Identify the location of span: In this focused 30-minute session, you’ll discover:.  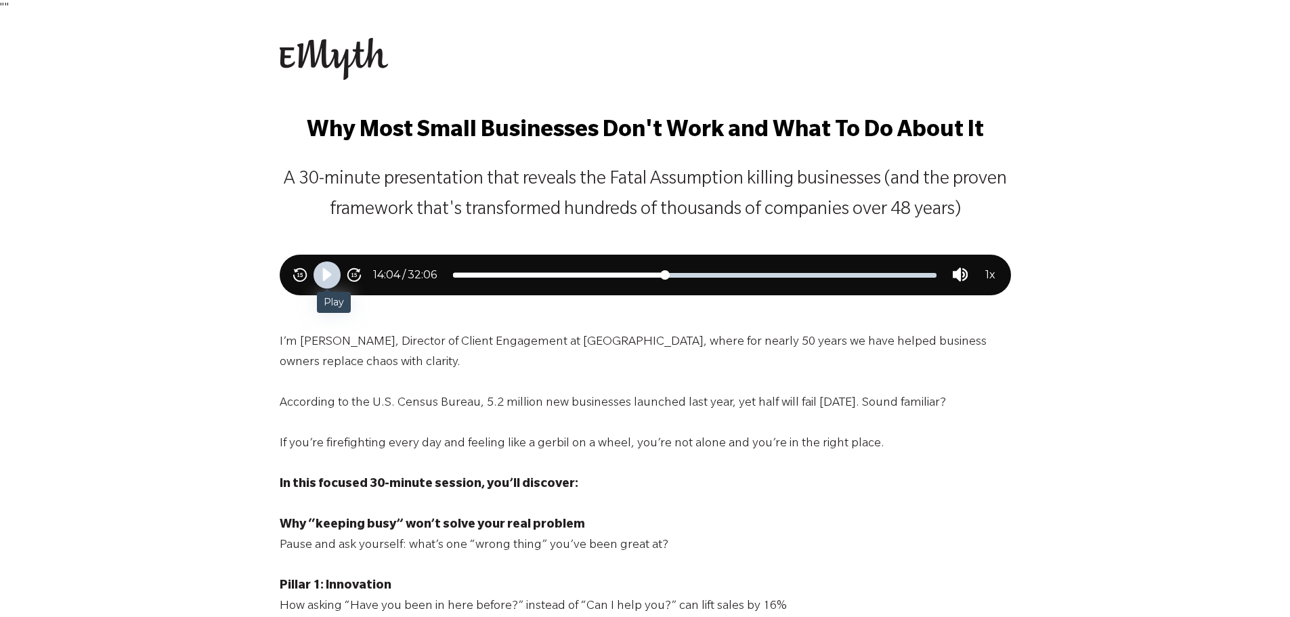
(429, 485).